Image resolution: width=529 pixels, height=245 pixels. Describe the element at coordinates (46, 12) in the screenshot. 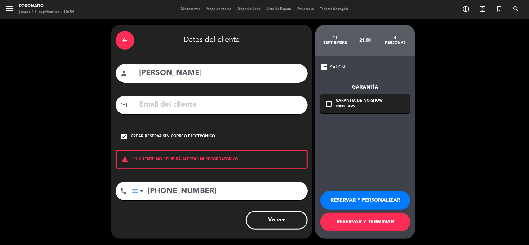

I see `div: jueves 11. septiembre - 10:59` at that location.